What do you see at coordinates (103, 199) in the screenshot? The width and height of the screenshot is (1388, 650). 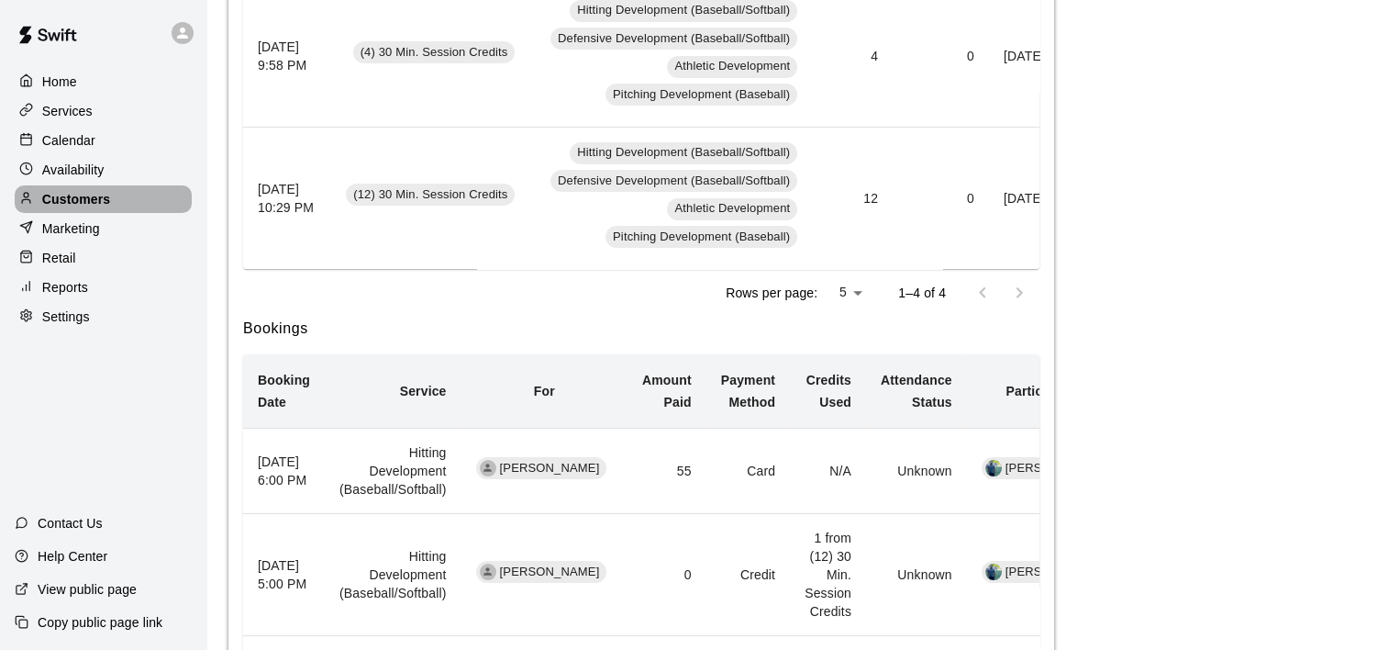 I see `a: Customers` at bounding box center [103, 199].